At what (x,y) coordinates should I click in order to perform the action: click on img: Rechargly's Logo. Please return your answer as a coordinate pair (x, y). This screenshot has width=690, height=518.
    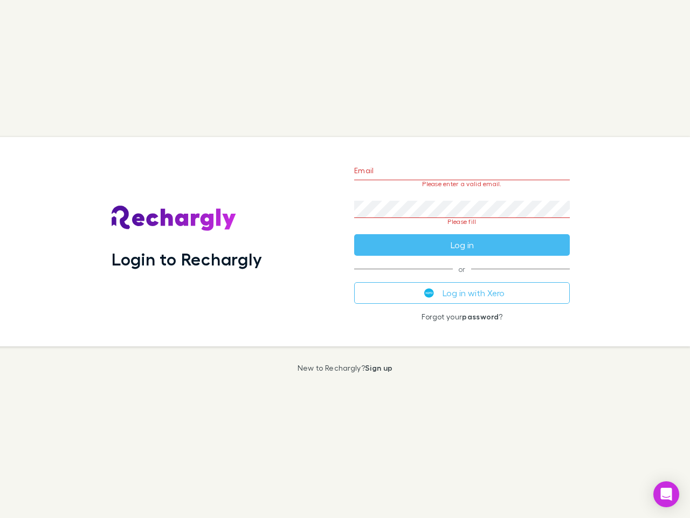
    Looking at the image, I should click on (174, 218).